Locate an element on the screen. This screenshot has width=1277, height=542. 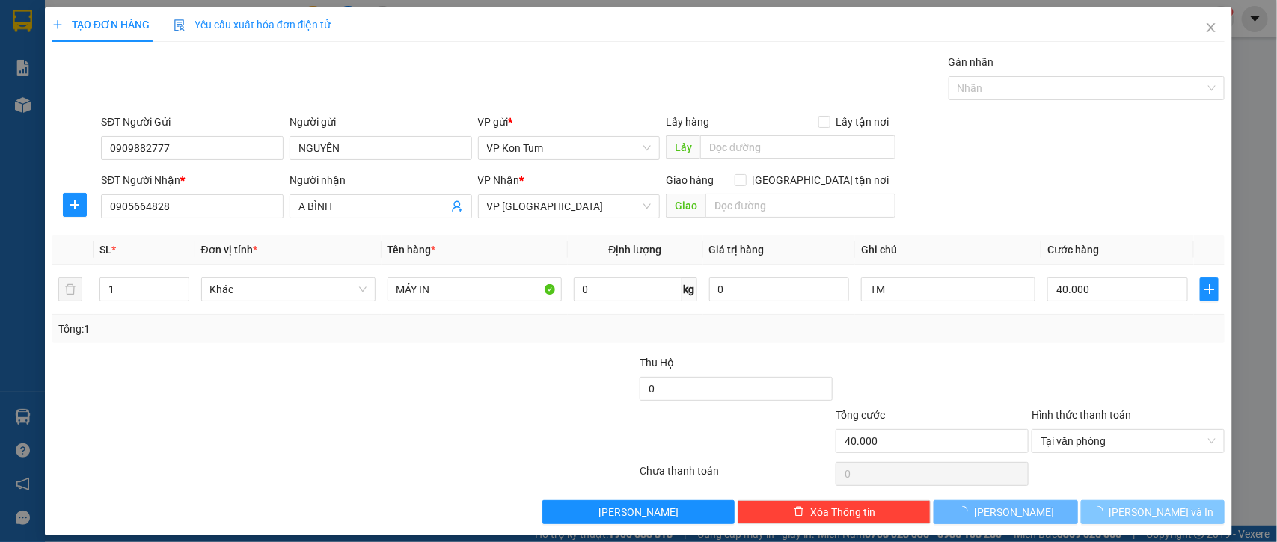
span: delete is located at coordinates (799, 512).